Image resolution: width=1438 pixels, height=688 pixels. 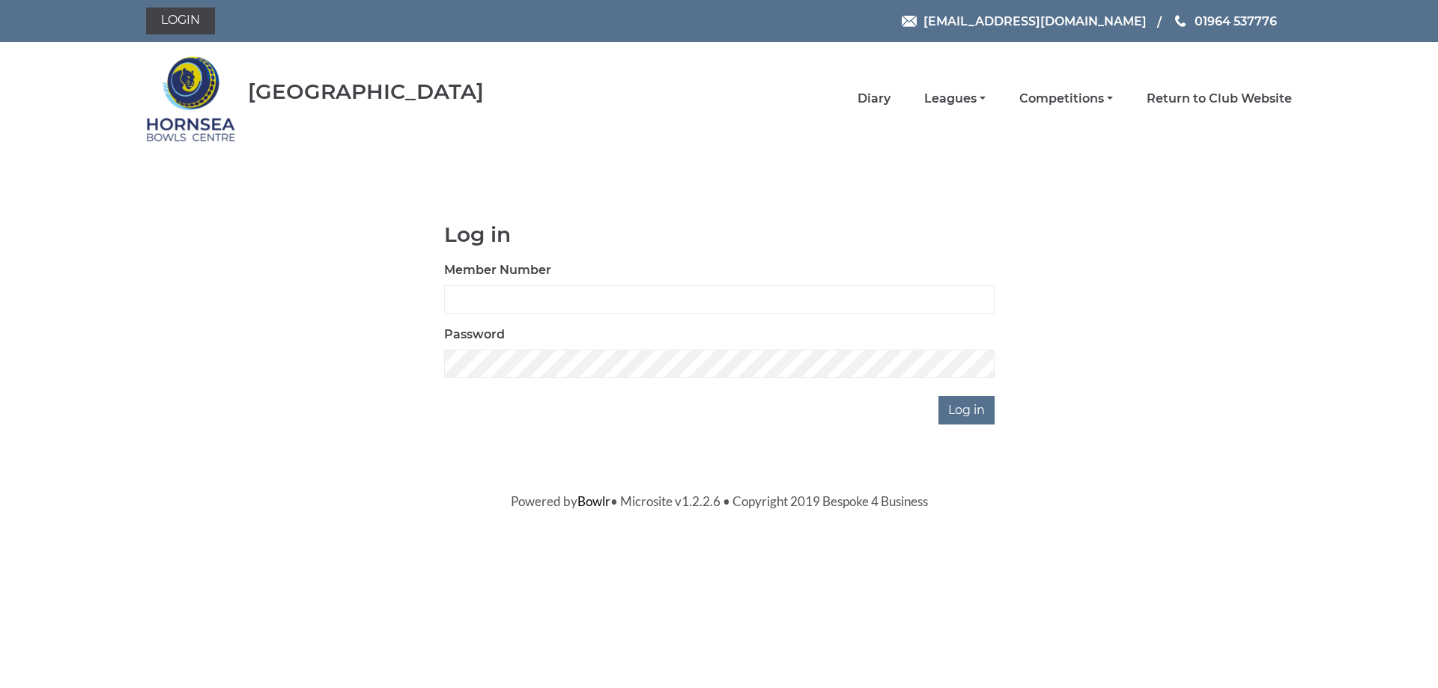 I want to click on label: Password, so click(x=474, y=335).